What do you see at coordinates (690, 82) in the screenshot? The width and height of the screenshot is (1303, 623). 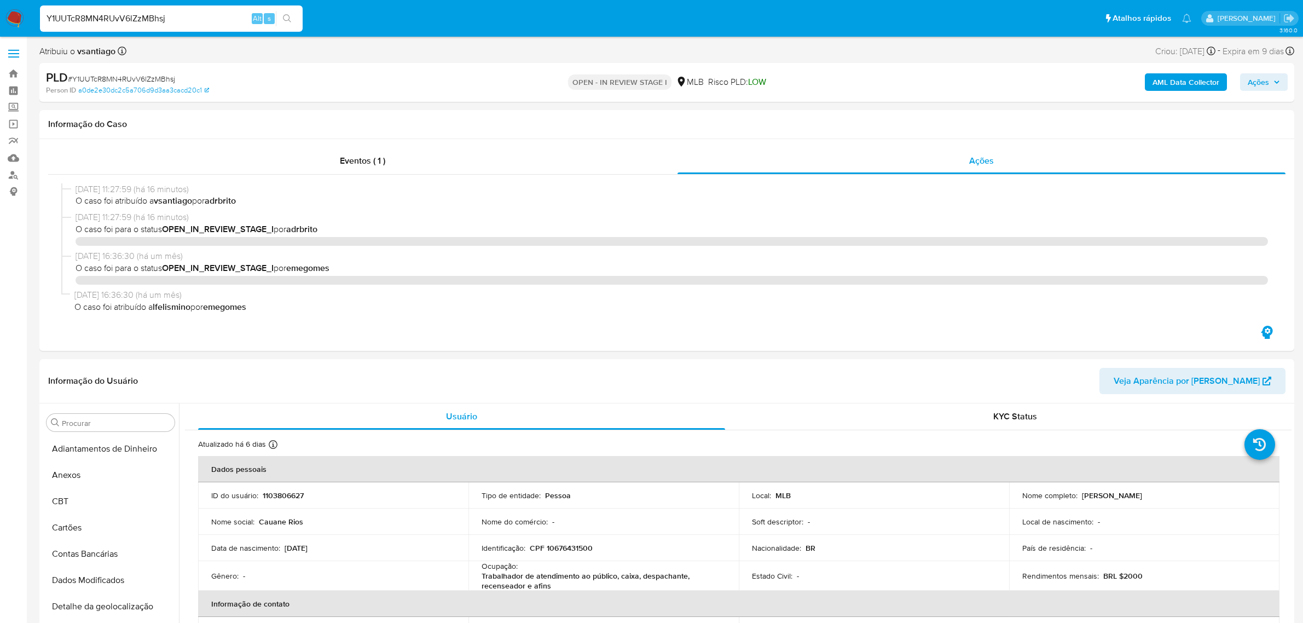 I see `div: MLB` at bounding box center [690, 82].